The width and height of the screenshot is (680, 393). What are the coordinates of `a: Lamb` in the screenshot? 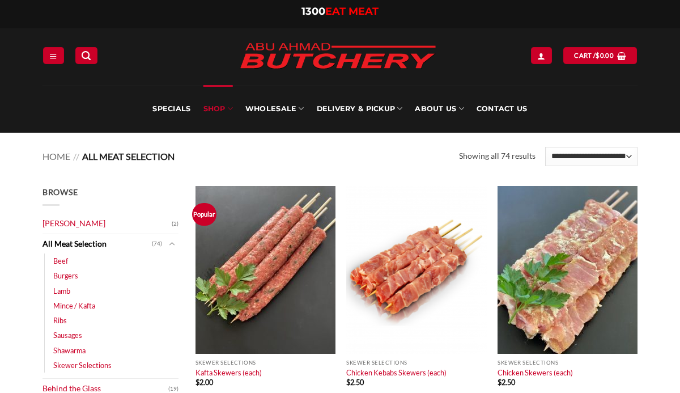 It's located at (62, 291).